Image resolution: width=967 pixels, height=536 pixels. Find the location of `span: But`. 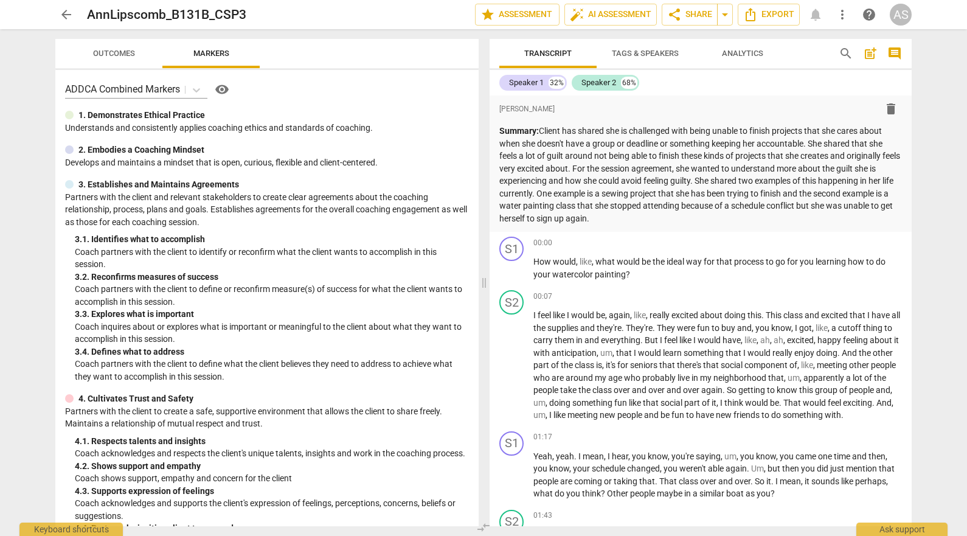

span: But is located at coordinates (652, 340).